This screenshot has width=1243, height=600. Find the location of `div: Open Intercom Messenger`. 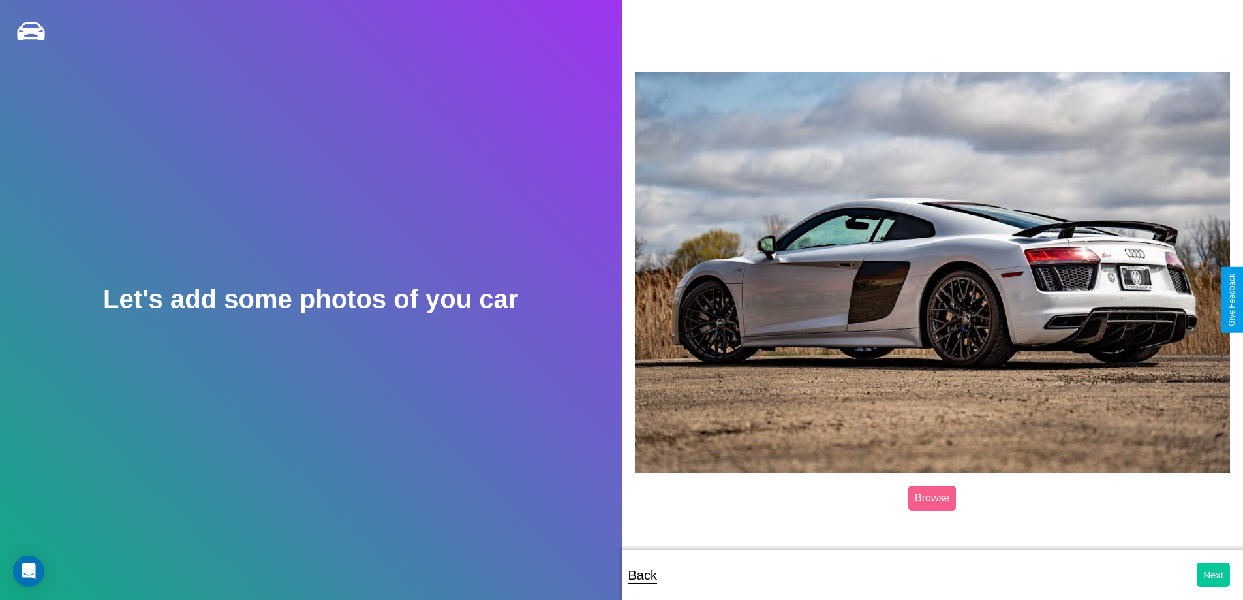

div: Open Intercom Messenger is located at coordinates (29, 571).